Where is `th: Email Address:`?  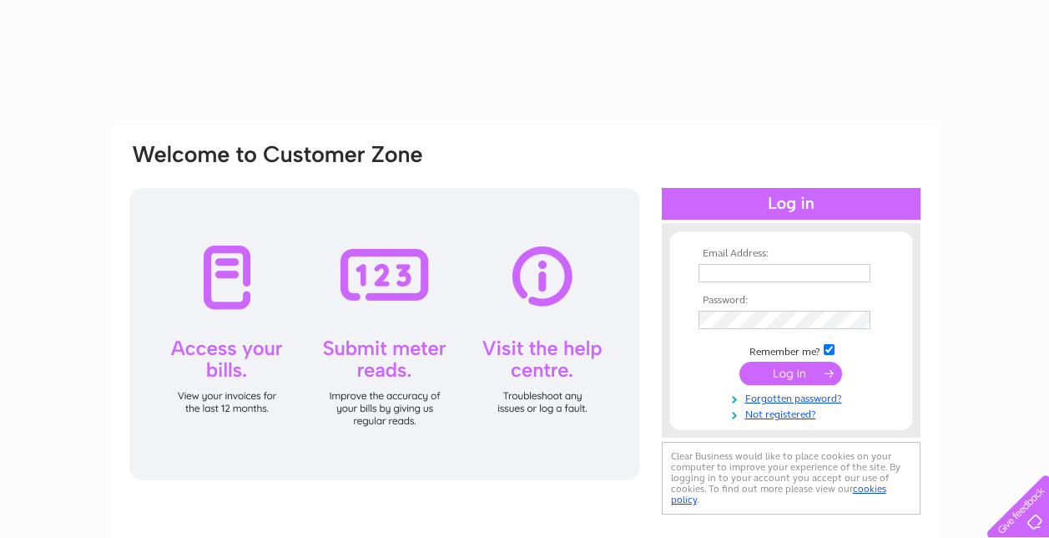 th: Email Address: is located at coordinates (791, 254).